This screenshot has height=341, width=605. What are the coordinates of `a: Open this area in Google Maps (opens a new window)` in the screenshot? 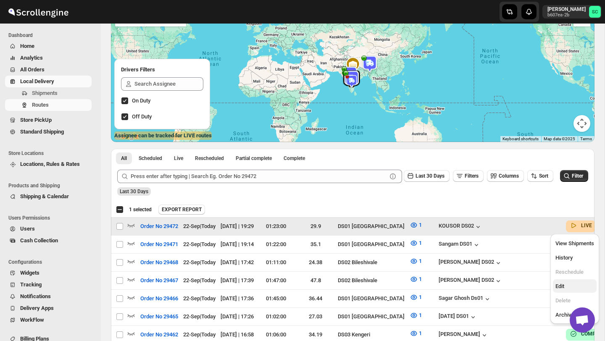 It's located at (127, 137).